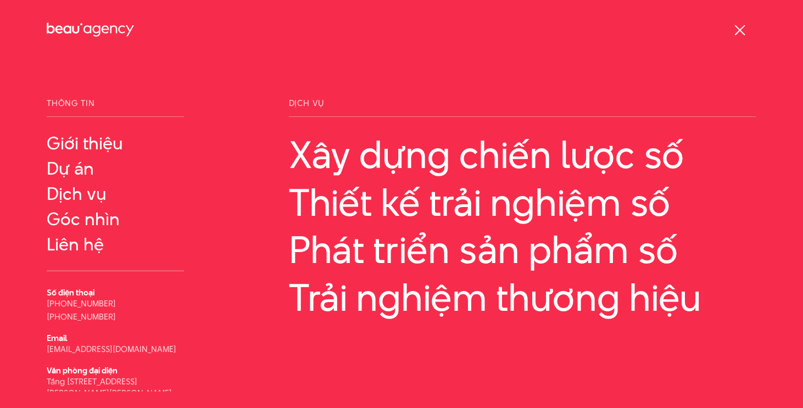 The height and width of the screenshot is (408, 803). I want to click on b: Email, so click(57, 338).